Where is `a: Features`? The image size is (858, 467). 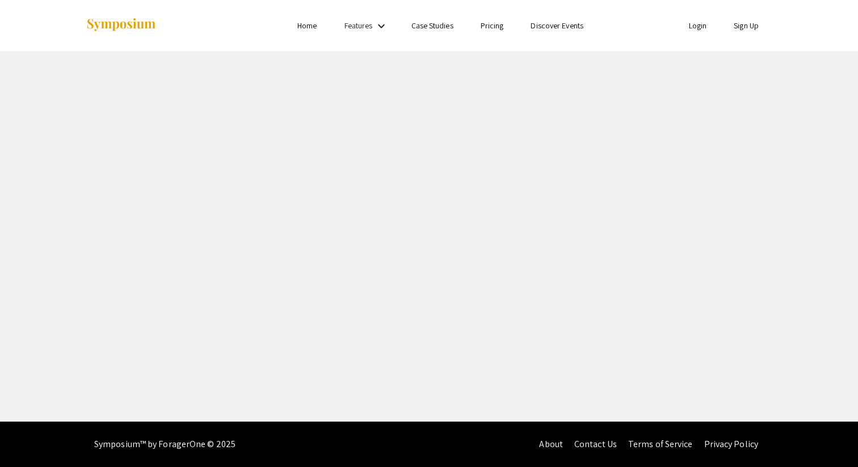 a: Features is located at coordinates (359, 26).